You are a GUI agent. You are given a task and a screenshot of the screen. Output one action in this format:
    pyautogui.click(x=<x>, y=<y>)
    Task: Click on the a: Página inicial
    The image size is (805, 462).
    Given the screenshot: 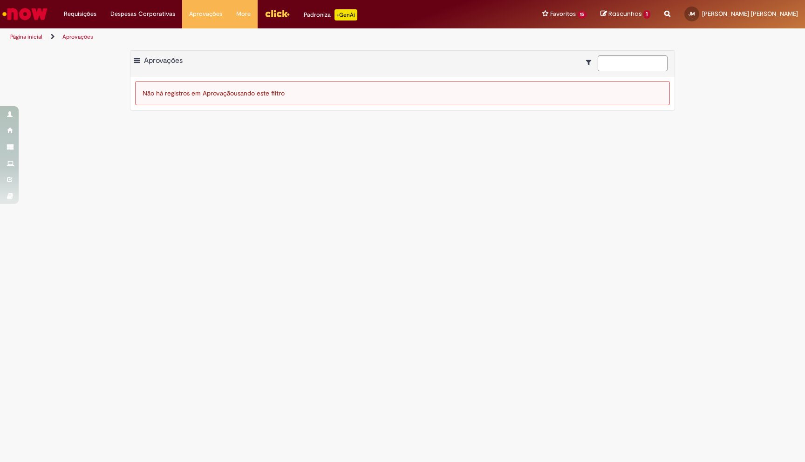 What is the action you would take?
    pyautogui.click(x=26, y=37)
    